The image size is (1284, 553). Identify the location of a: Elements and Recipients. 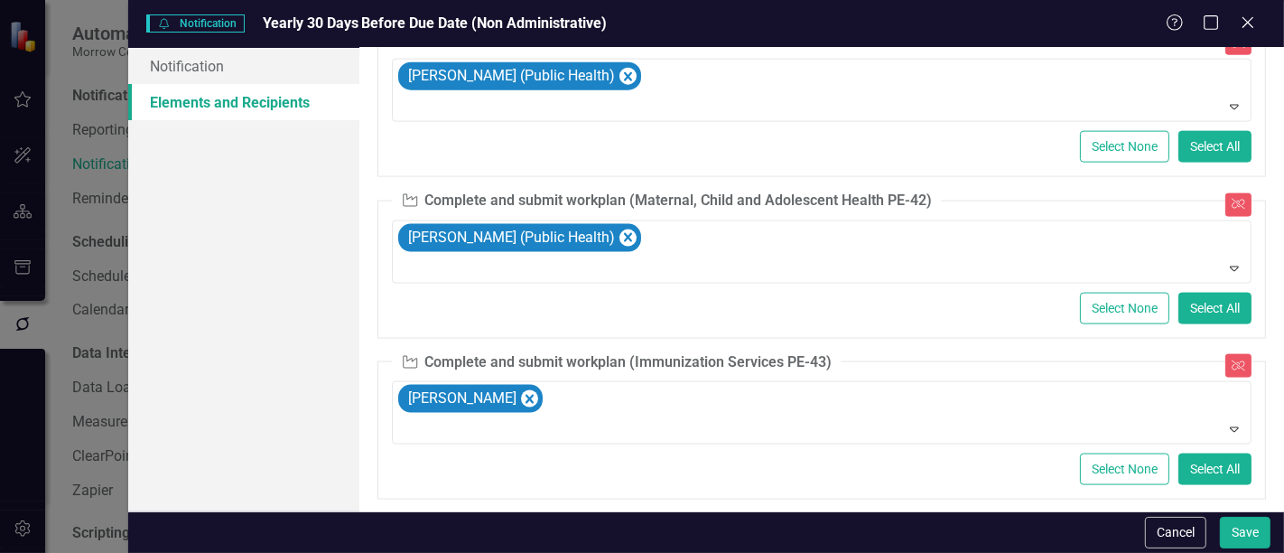
(244, 102).